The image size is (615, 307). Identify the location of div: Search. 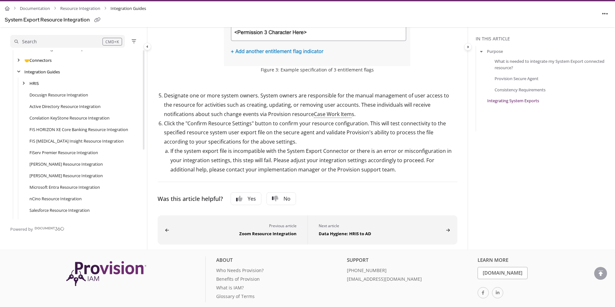
(29, 42).